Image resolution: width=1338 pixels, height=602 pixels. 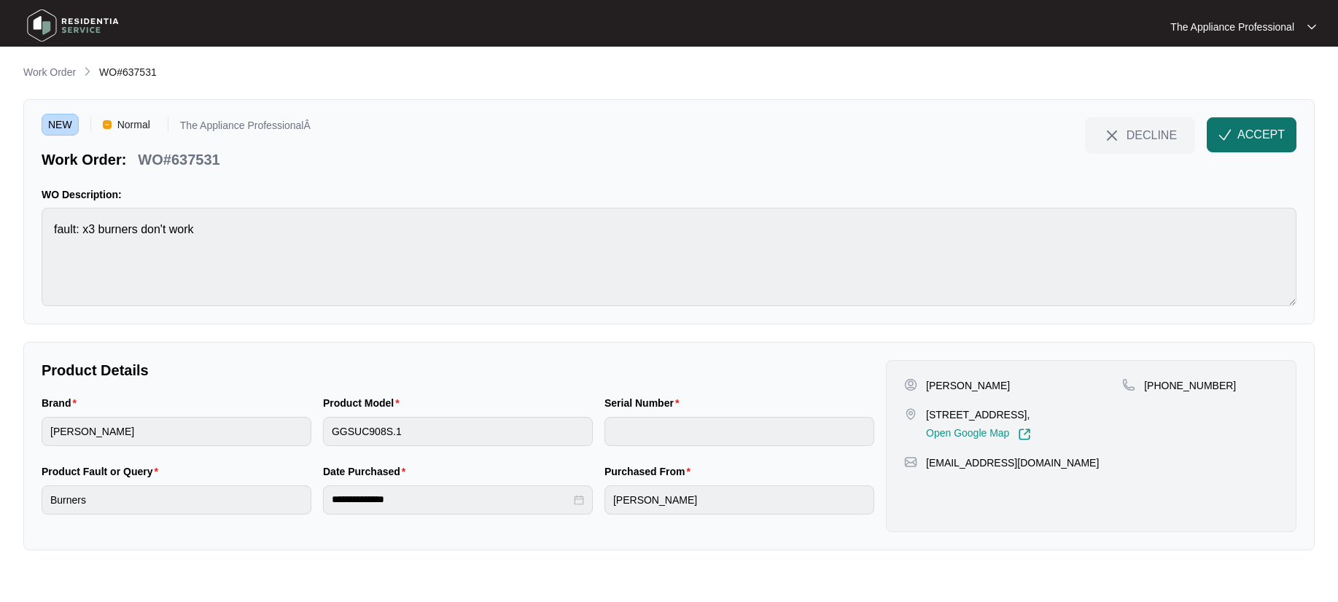 What do you see at coordinates (1261, 135) in the screenshot?
I see `span: ACCEPT` at bounding box center [1261, 135].